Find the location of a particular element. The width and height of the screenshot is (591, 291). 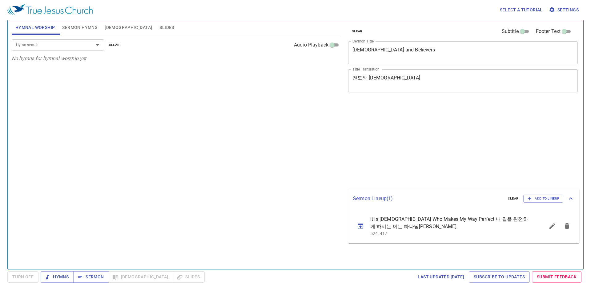

span: Sermon is located at coordinates (91, 277).